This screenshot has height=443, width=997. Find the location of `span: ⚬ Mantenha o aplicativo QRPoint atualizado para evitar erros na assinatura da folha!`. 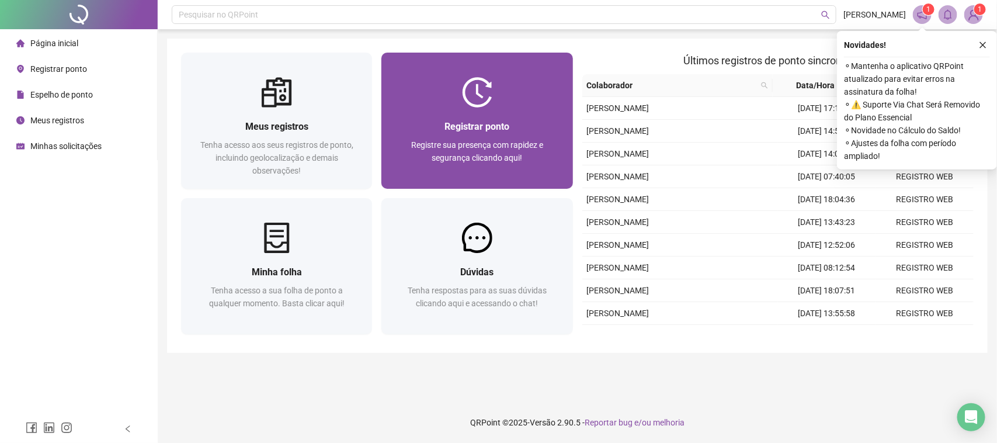

span: ⚬ Mantenha o aplicativo QRPoint atualizado para evitar erros na assinatura da folha! is located at coordinates (917, 79).